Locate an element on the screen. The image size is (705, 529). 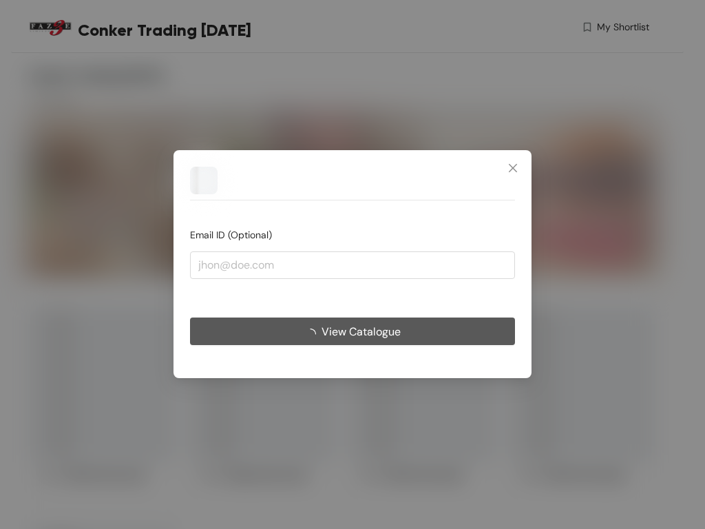
span: close is located at coordinates (513, 168).